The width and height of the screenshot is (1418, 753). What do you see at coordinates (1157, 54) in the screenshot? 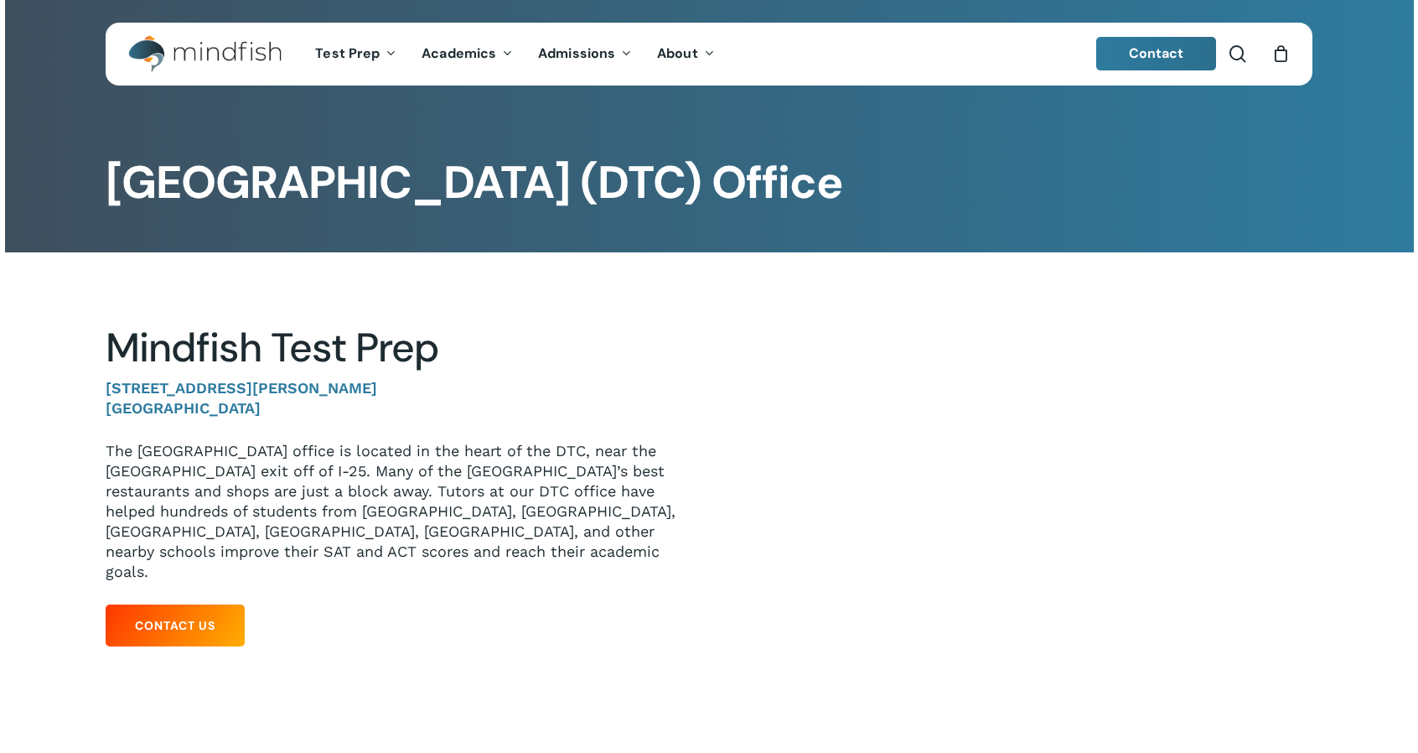
I see `a: Contact` at bounding box center [1157, 54].